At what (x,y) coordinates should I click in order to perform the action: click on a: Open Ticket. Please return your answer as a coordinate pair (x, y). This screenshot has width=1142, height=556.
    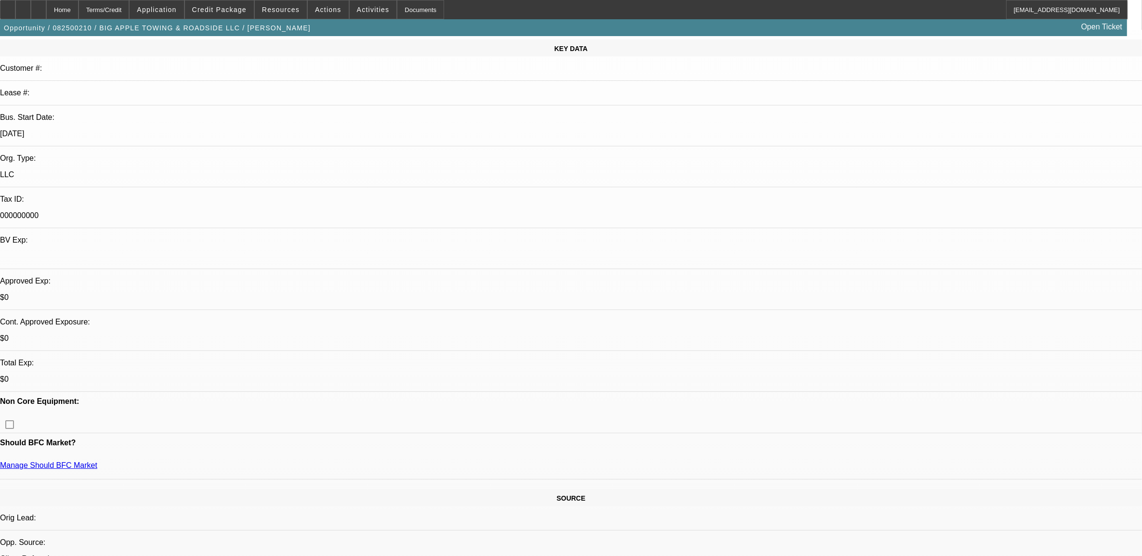
    Looking at the image, I should click on (1102, 27).